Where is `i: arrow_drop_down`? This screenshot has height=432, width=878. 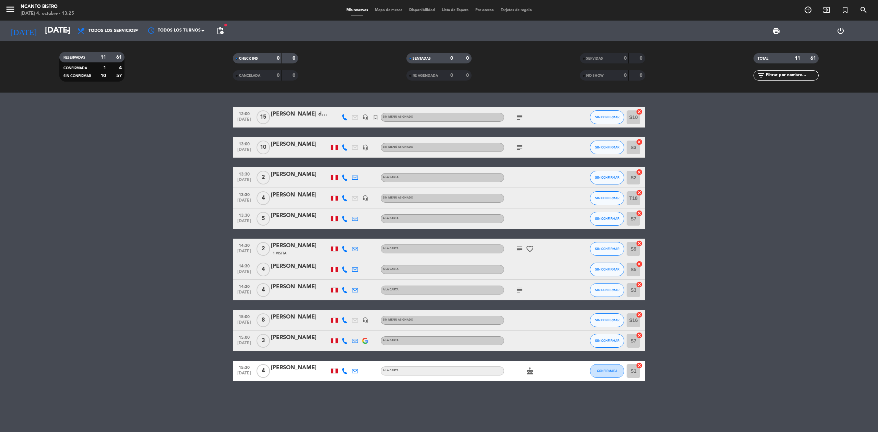
i: arrow_drop_down is located at coordinates (68, 31).